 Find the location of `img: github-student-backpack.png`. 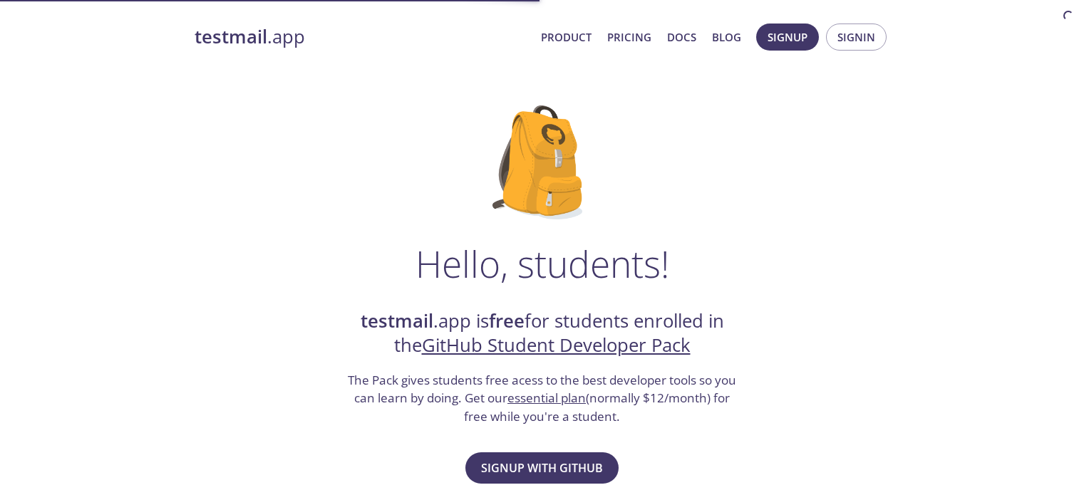

img: github-student-backpack.png is located at coordinates (542, 162).